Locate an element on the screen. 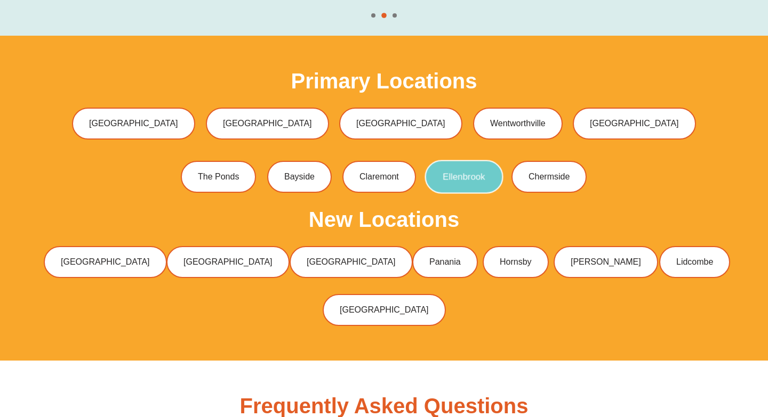 The width and height of the screenshot is (768, 417). h2: New Locations is located at coordinates (384, 220).